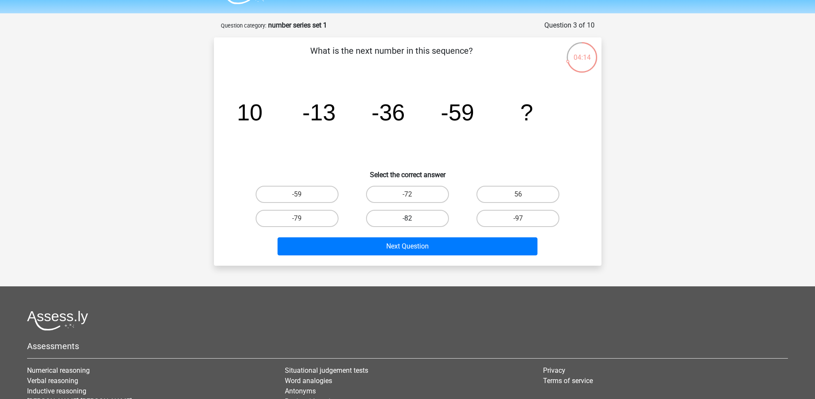 The width and height of the screenshot is (815, 399). I want to click on img: Assessly logo, so click(58, 320).